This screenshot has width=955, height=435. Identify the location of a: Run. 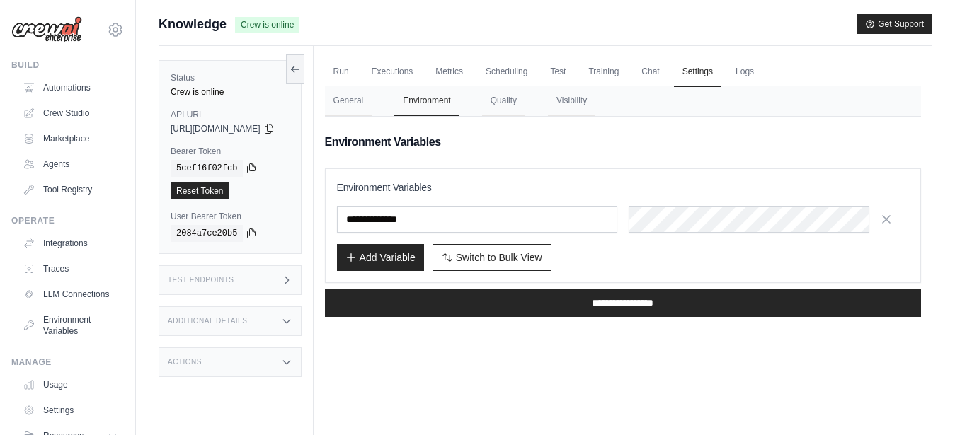
(341, 72).